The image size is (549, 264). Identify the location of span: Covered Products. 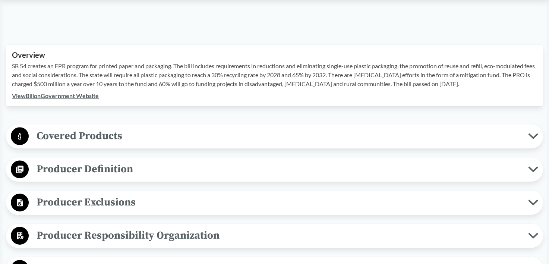
(279, 136).